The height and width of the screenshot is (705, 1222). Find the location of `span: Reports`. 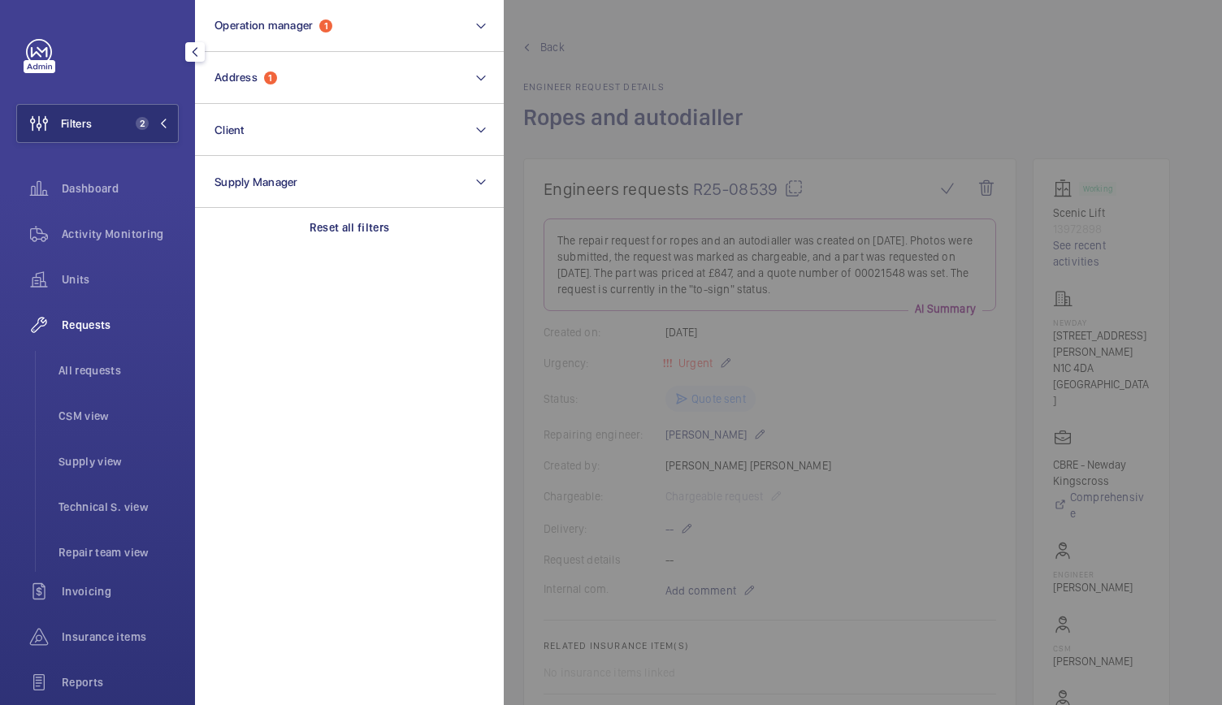

span: Reports is located at coordinates (120, 682).